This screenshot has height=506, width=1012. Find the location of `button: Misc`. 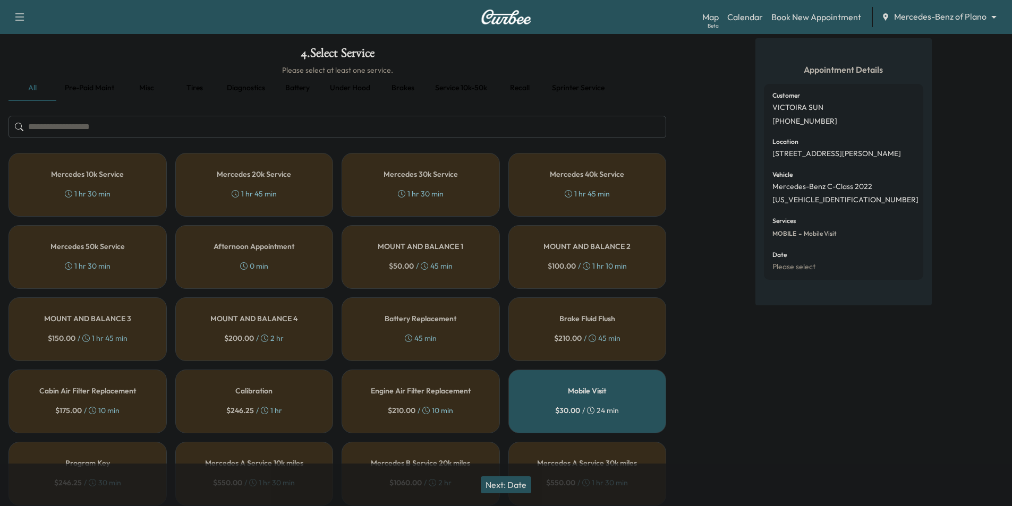

button: Misc is located at coordinates (147, 88).